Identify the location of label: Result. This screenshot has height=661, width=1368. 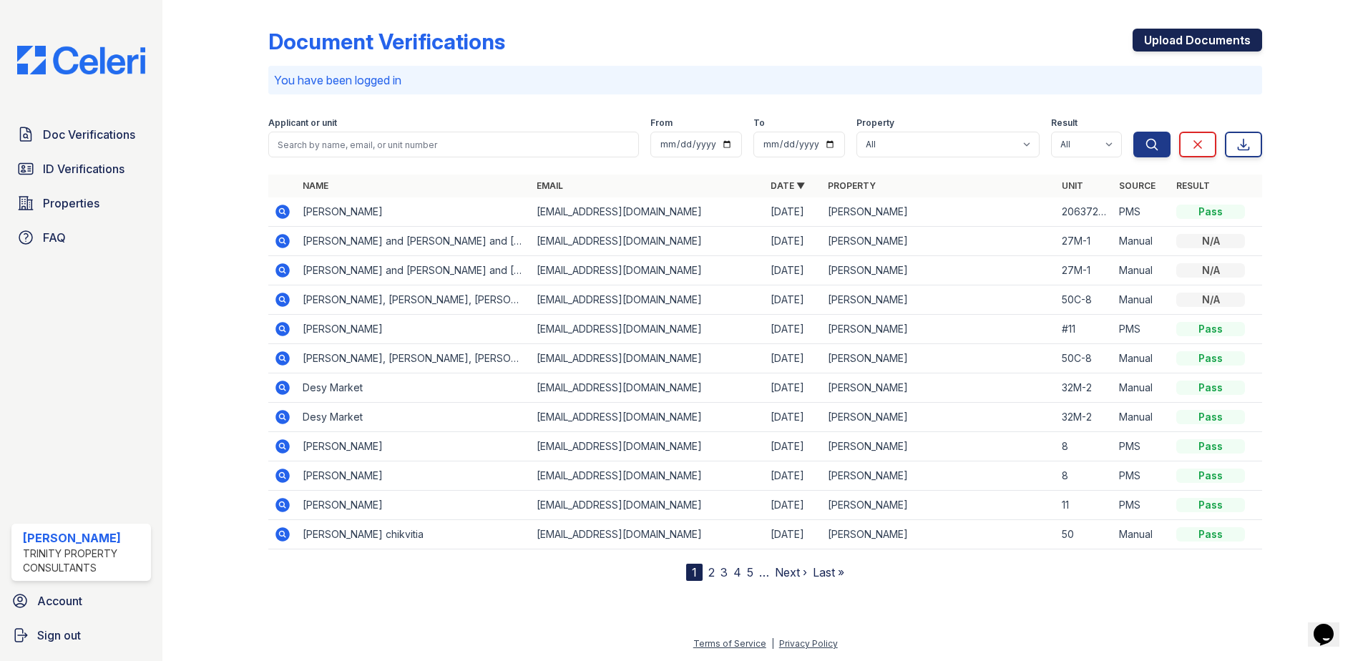
(1064, 123).